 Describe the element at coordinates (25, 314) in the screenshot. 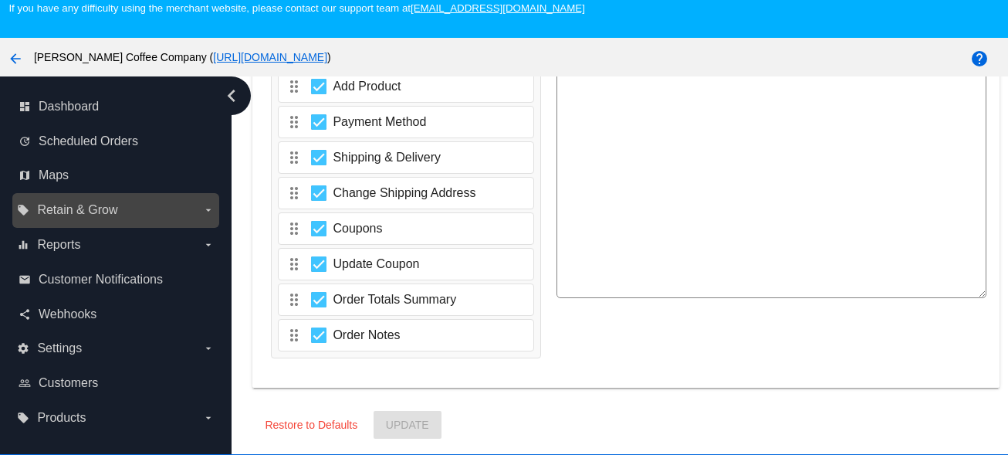

I see `i: share` at that location.